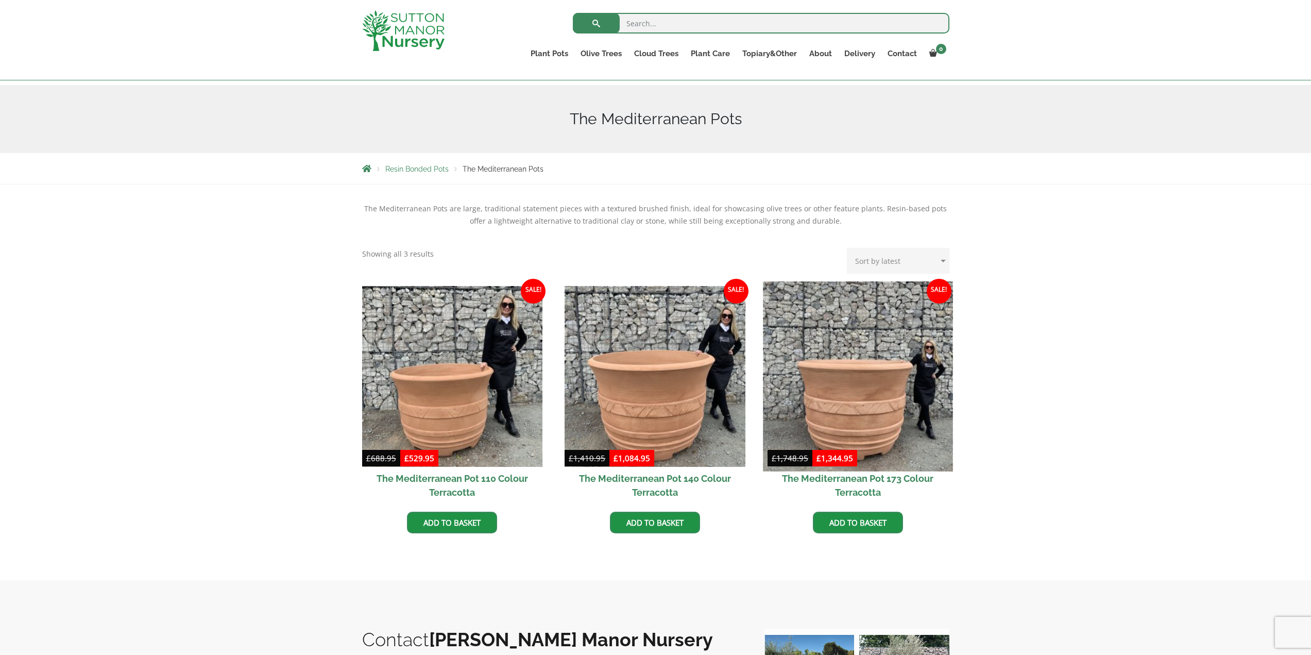  Describe the element at coordinates (656, 54) in the screenshot. I see `a: Cloud Trees` at that location.